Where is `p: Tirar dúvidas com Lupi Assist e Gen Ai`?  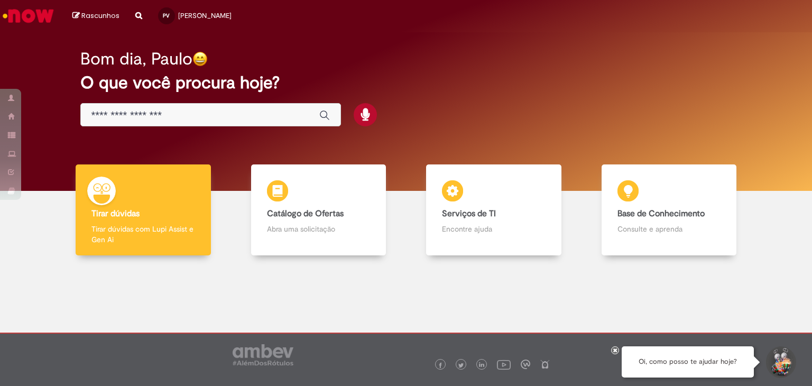 p: Tirar dúvidas com Lupi Assist e Gen Ai is located at coordinates (143, 234).